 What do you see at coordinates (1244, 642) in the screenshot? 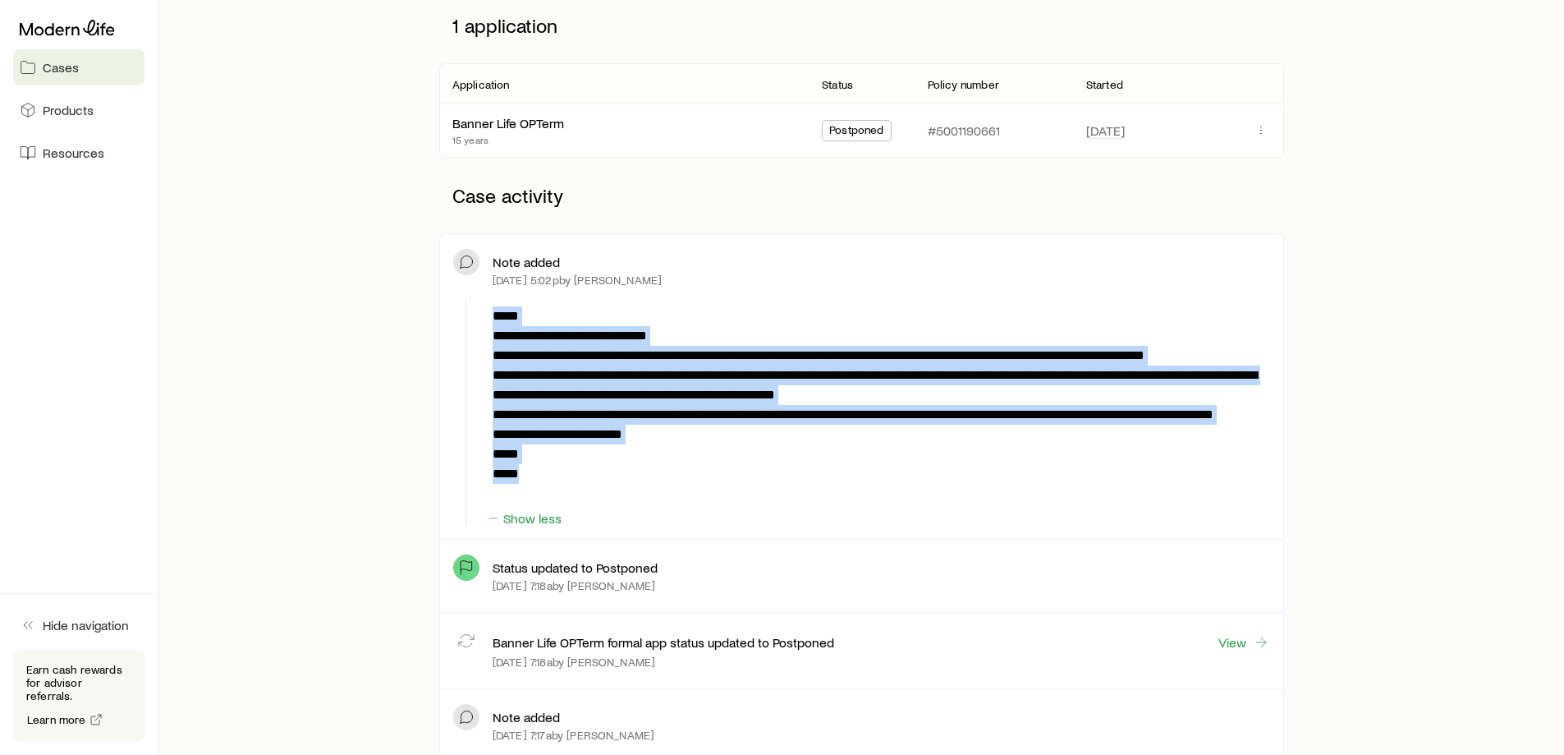
I see `a: View` at bounding box center [1244, 642].